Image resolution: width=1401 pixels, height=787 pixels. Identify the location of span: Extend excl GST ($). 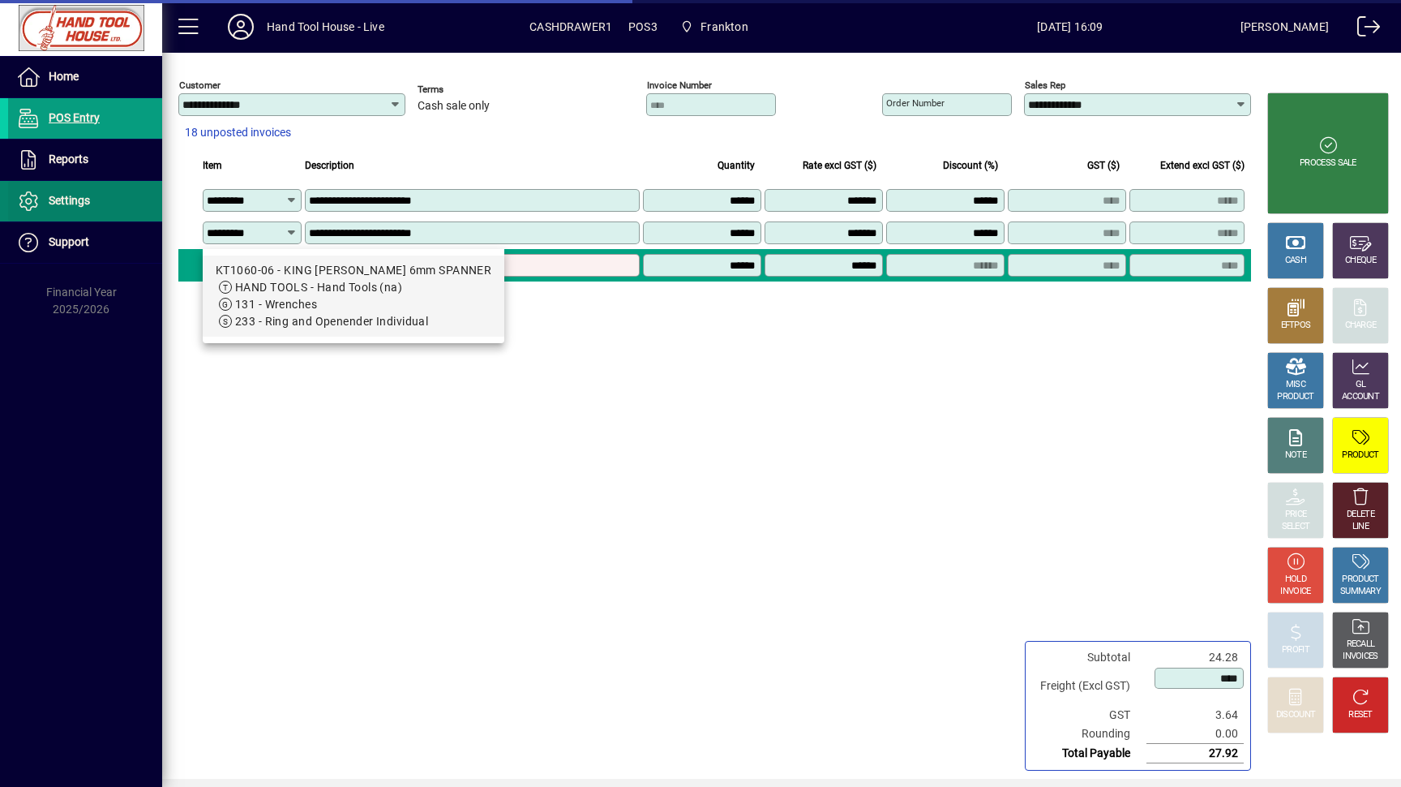
(1203, 165).